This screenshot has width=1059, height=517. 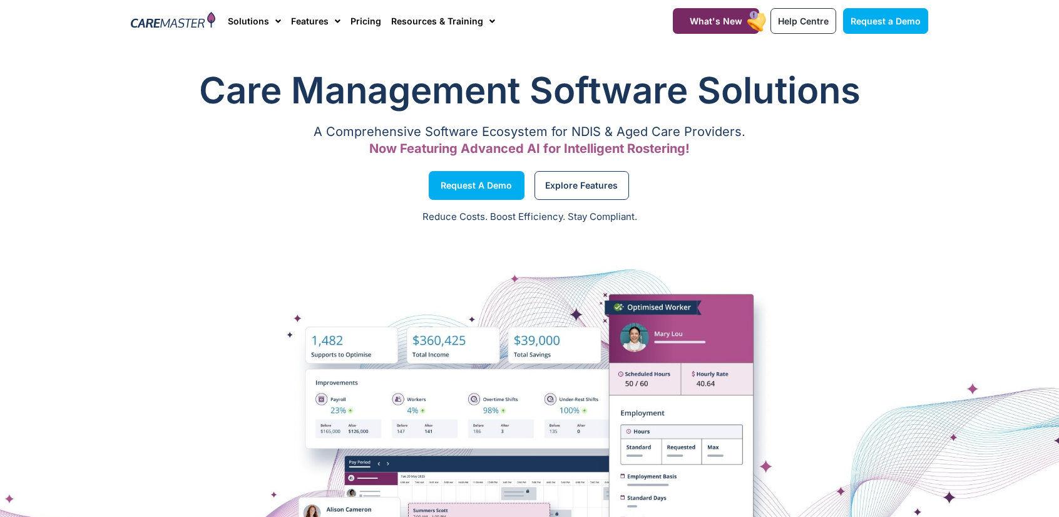 I want to click on span: Now Featuring Advanced AI for Intelligent Rostering!, so click(x=530, y=148).